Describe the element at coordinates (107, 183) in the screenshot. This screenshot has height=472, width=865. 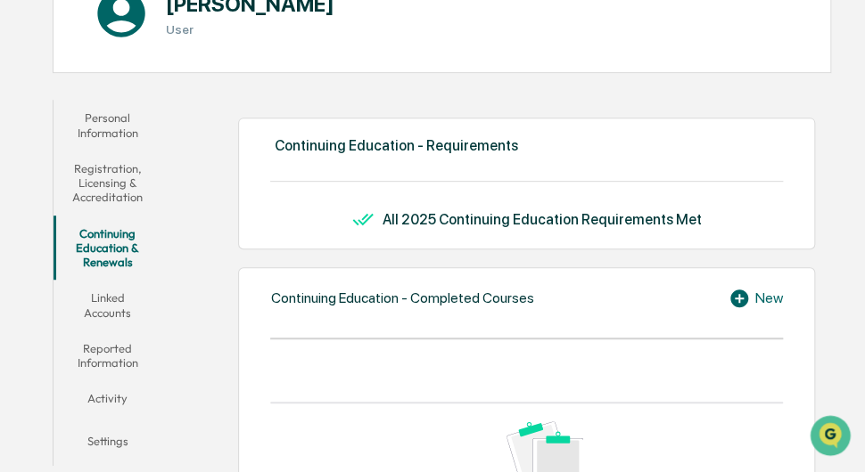
I see `button: Registration, Licensing & Accreditation` at that location.